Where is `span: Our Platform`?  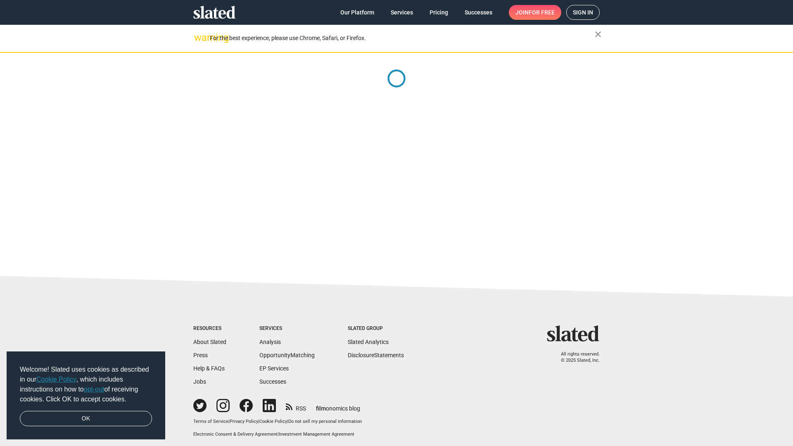 span: Our Platform is located at coordinates (357, 12).